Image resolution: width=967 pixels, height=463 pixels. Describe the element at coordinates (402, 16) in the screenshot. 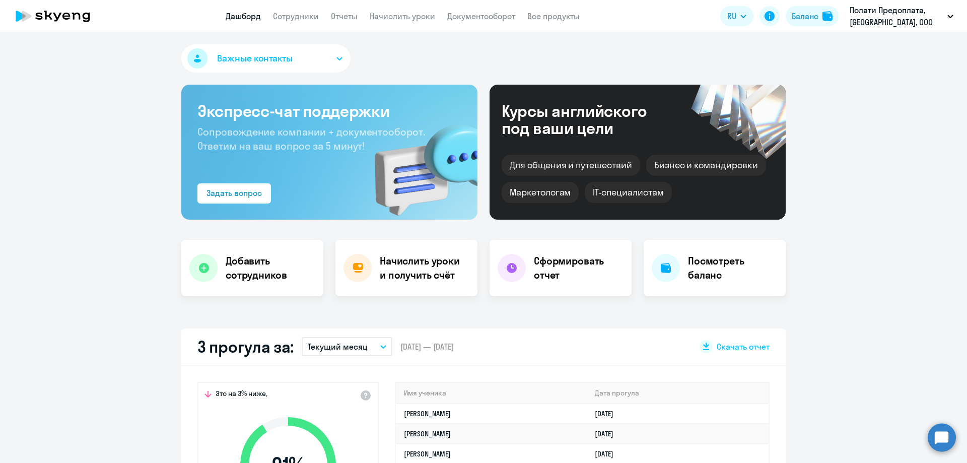

I see `a: Начислить уроки` at that location.